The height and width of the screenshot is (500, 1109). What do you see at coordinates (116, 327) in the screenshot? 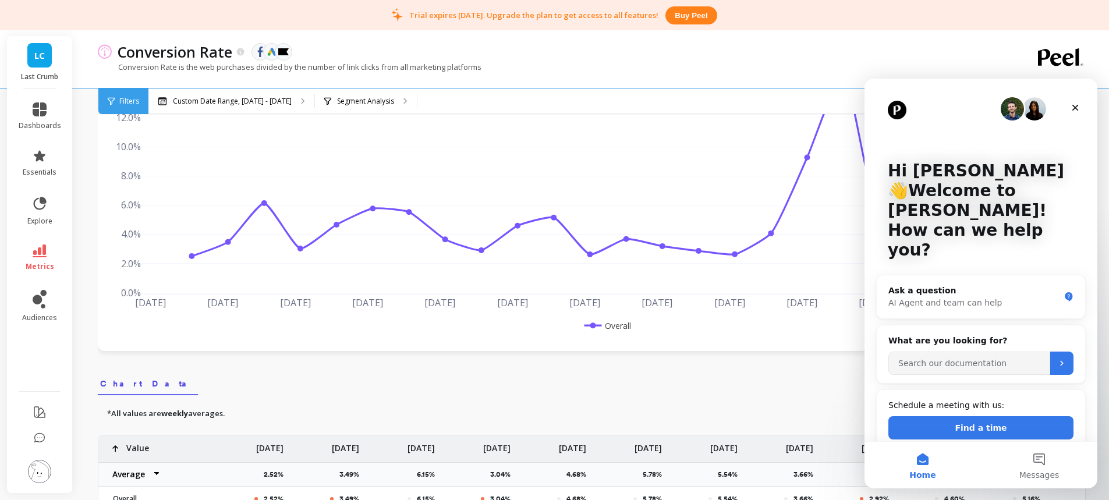
I see `div: Schedule a meeting with us:` at bounding box center [116, 327].